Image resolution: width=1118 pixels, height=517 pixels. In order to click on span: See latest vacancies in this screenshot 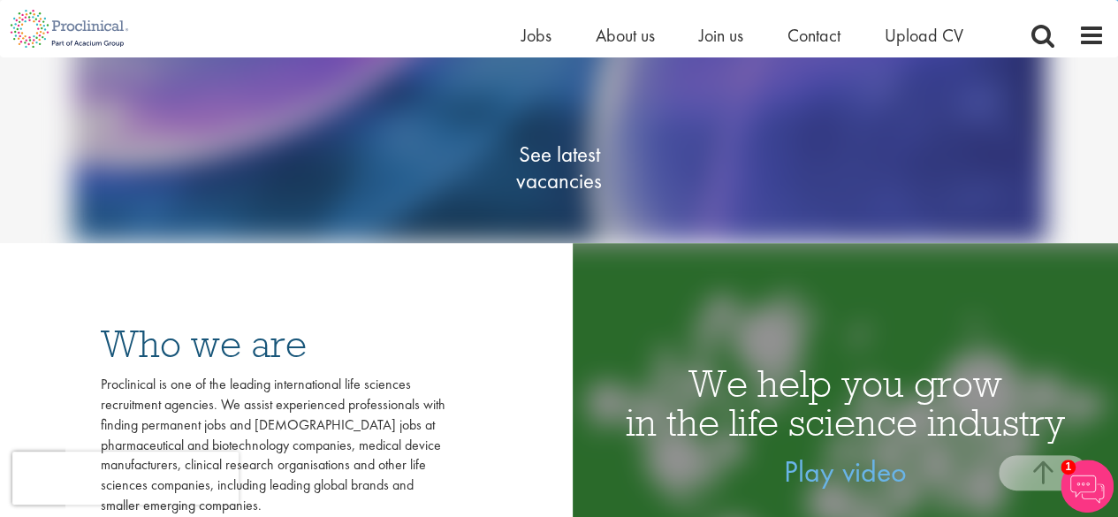, I will do `click(559, 167)`.